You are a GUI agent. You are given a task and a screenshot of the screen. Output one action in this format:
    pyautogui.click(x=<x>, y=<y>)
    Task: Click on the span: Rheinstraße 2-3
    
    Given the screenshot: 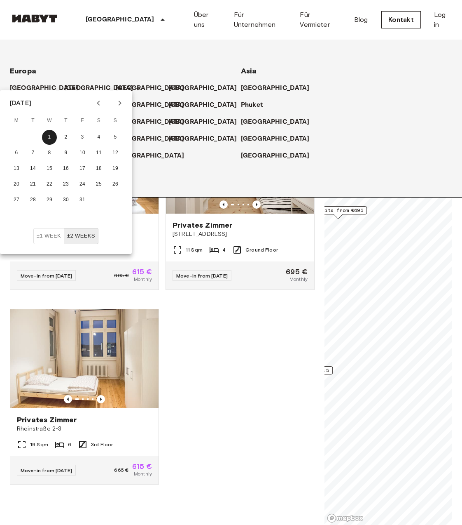 What is the action you would take?
    pyautogui.click(x=84, y=429)
    